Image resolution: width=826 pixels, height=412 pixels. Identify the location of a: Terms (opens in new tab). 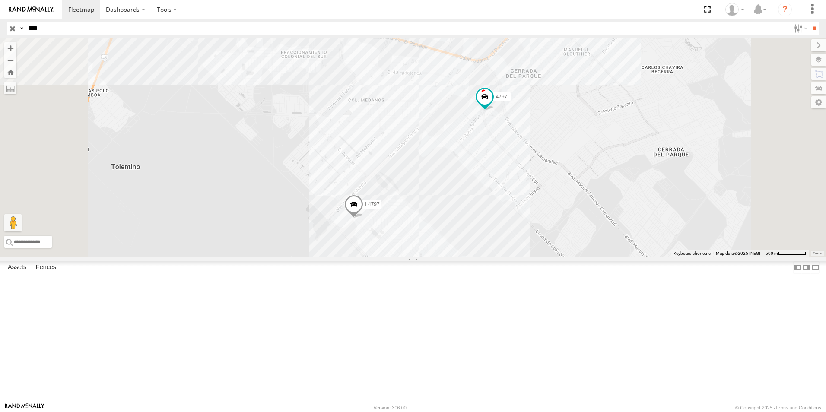
(817, 254).